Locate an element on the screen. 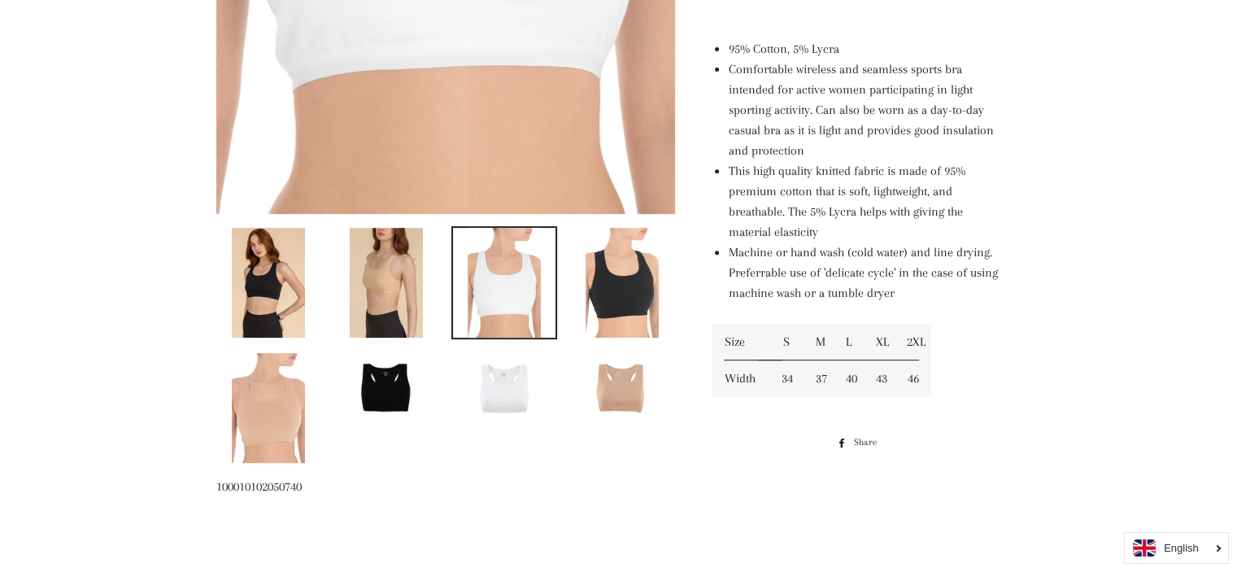 This screenshot has height=572, width=1237. td: 2XL is located at coordinates (913, 341).